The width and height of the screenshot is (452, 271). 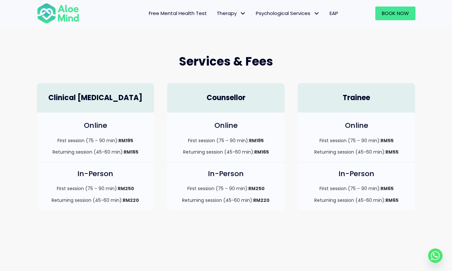 What do you see at coordinates (334, 13) in the screenshot?
I see `a: EAP` at bounding box center [334, 13].